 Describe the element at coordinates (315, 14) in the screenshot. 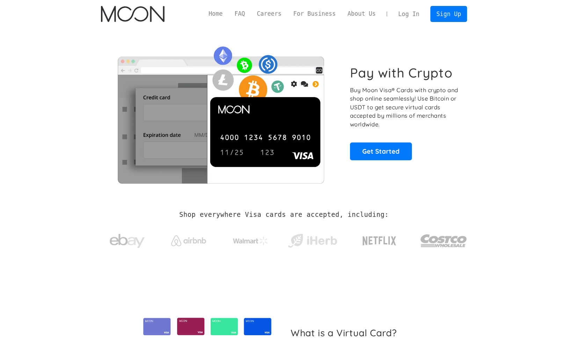

I see `a: For Business` at that location.